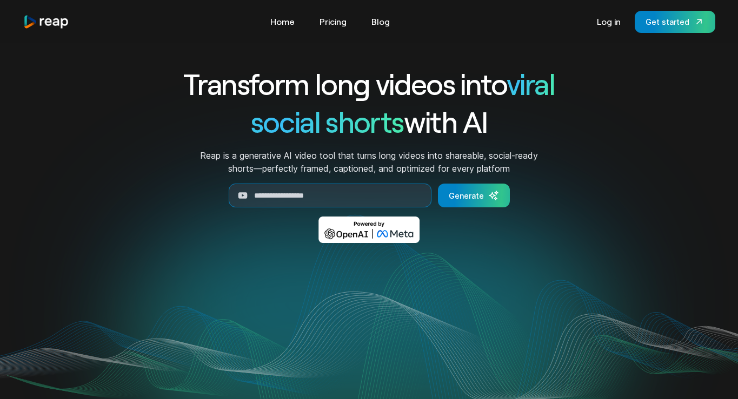 Image resolution: width=738 pixels, height=399 pixels. I want to click on span: viral, so click(530, 83).